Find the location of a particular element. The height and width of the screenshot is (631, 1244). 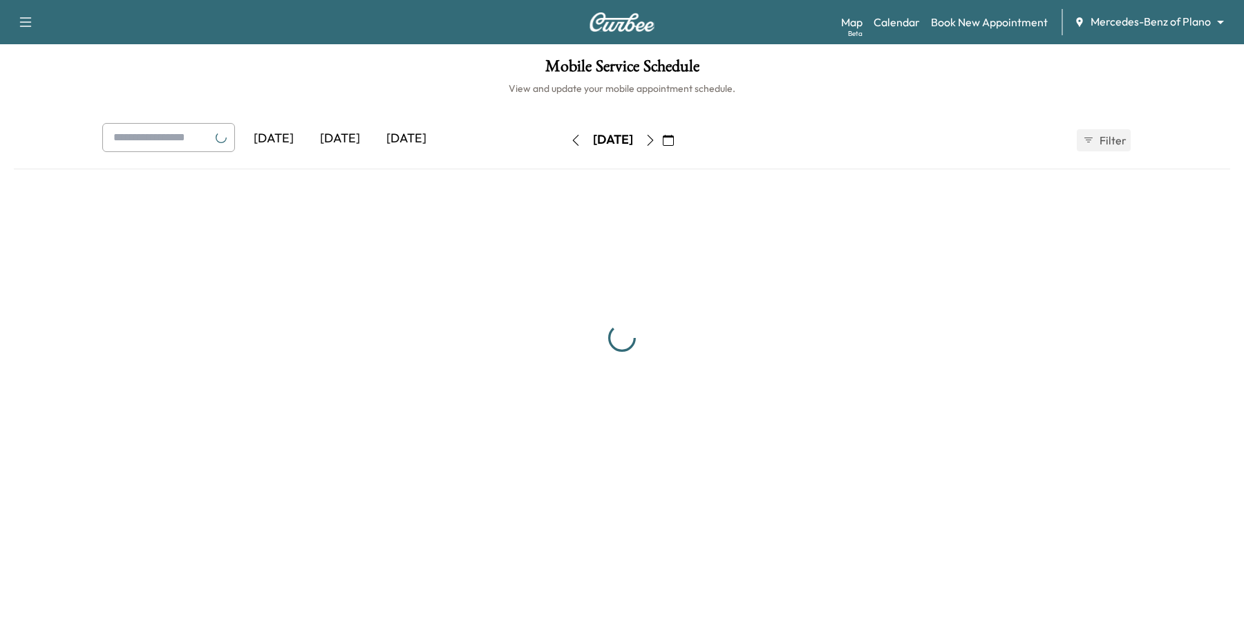

span: Mercedes-Benz of Plano is located at coordinates (1151, 21).